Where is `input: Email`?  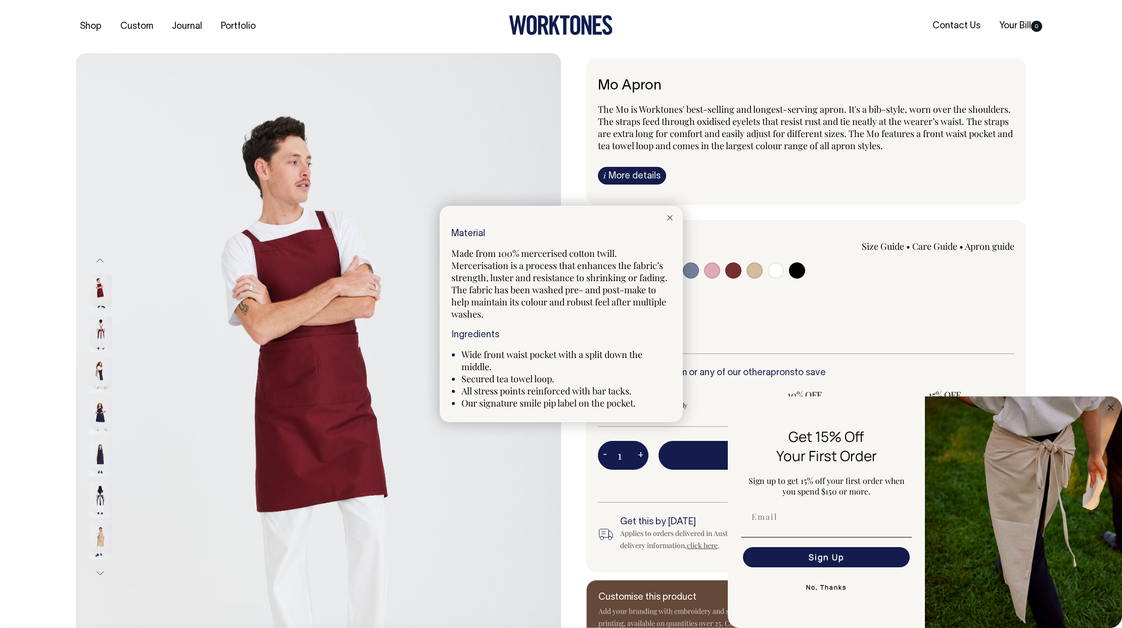
input: Email is located at coordinates (826, 516).